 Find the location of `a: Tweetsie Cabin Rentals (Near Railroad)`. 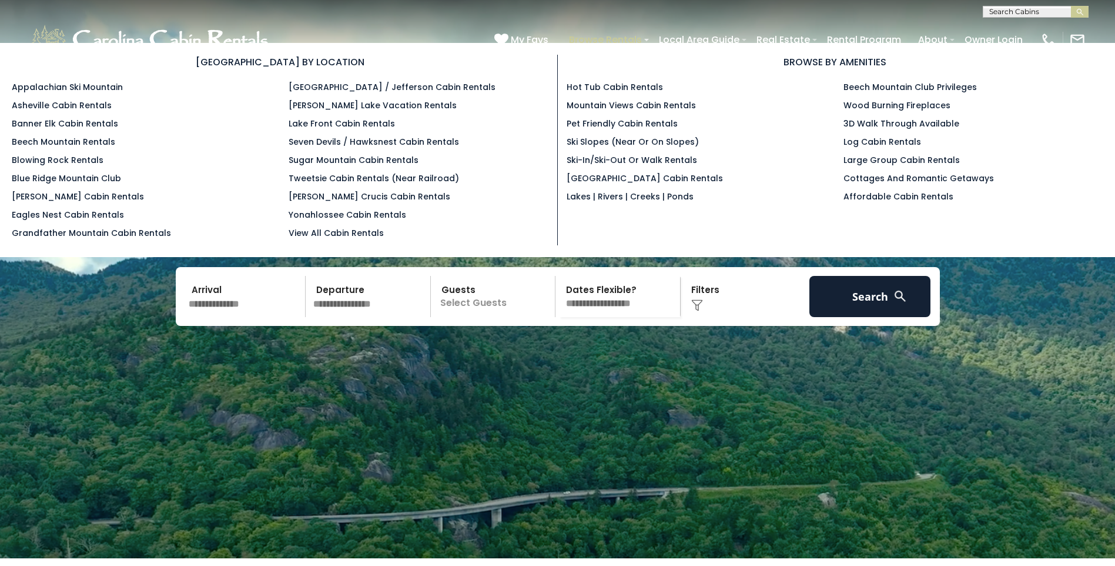

a: Tweetsie Cabin Rentals (Near Railroad) is located at coordinates (374, 178).